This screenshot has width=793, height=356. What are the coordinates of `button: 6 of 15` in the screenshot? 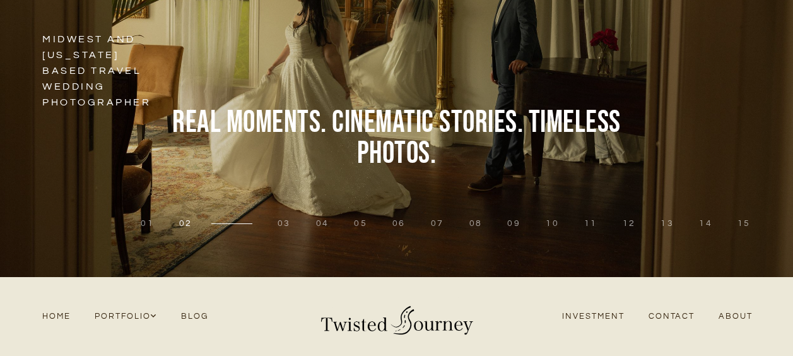 It's located at (398, 223).